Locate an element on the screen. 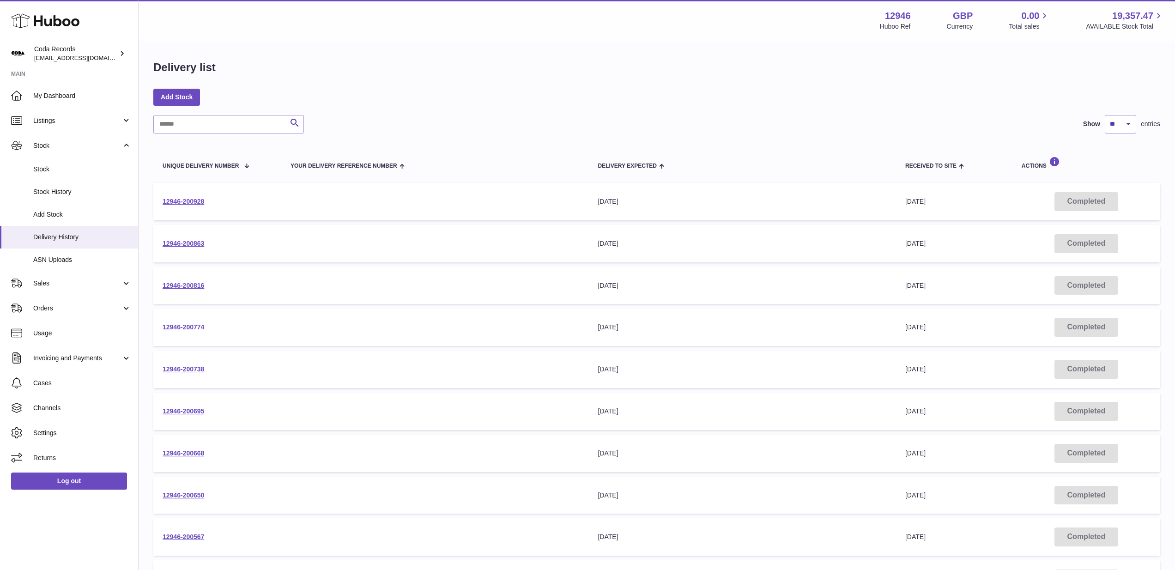 The width and height of the screenshot is (1175, 570). span: Returns is located at coordinates (82, 458).